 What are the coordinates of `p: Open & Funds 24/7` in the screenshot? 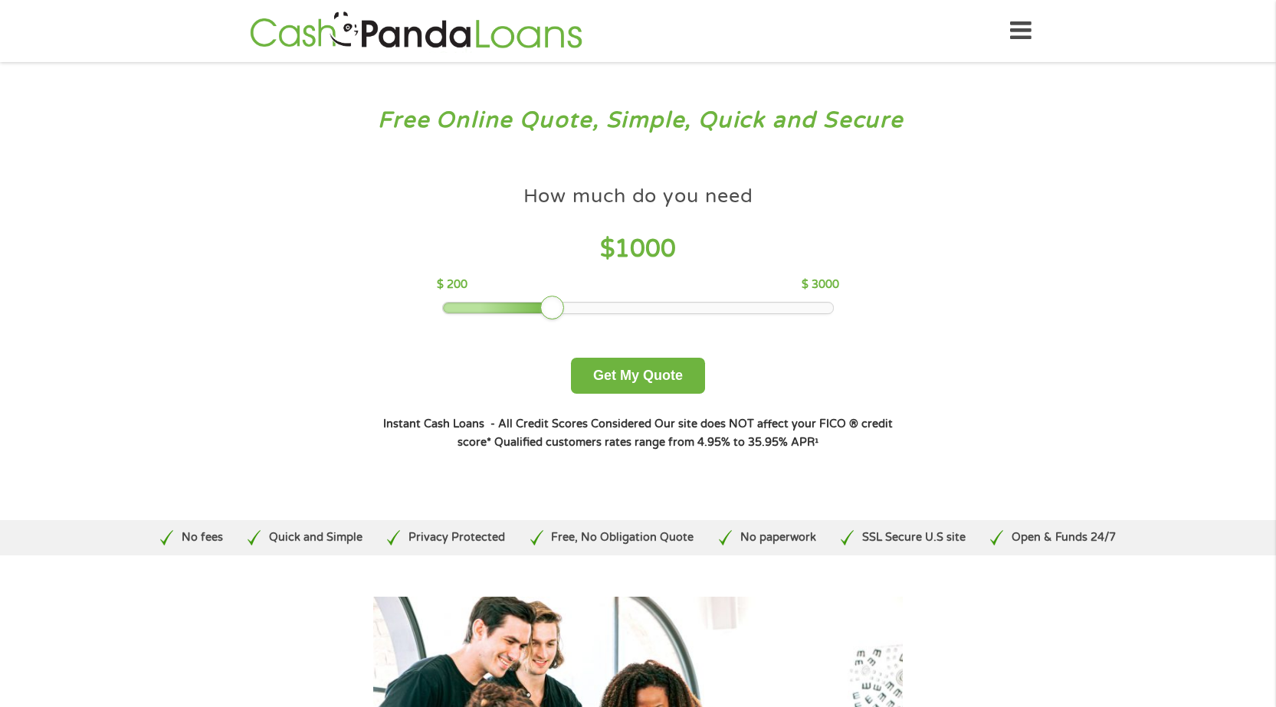 It's located at (1064, 538).